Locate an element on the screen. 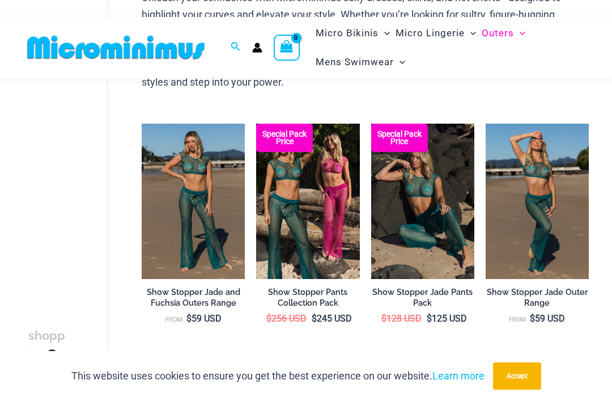  a: Search icon link is located at coordinates (236, 47).